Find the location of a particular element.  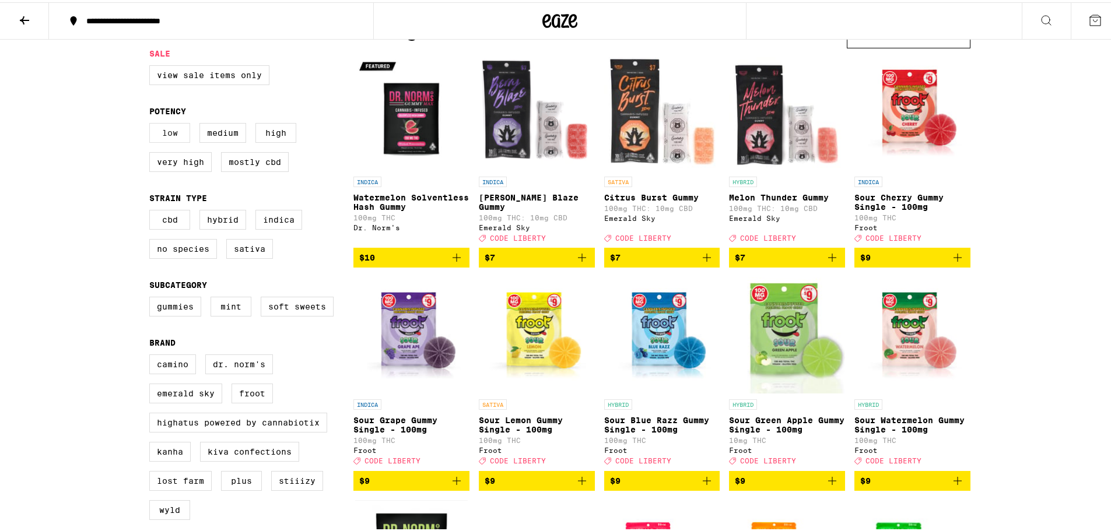

label: WYLD is located at coordinates (170, 508).